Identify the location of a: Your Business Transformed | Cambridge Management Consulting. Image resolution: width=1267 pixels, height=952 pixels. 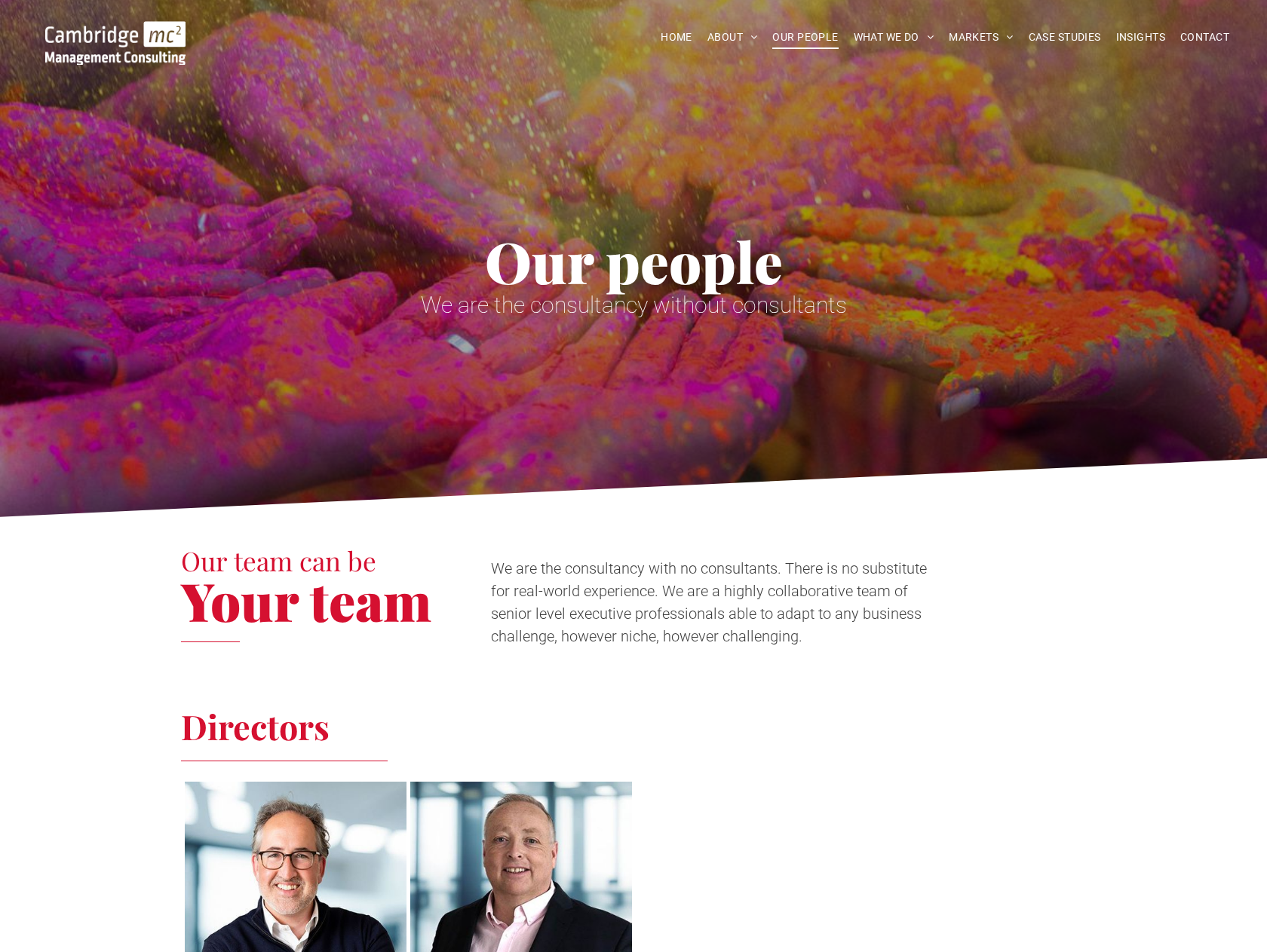
(115, 31).